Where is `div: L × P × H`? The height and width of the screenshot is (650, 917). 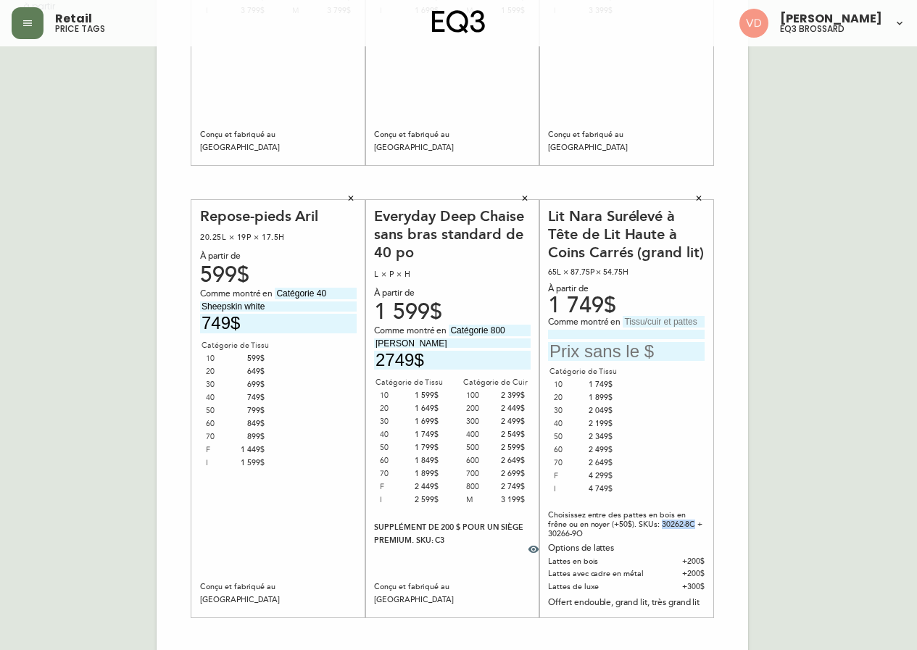
div: L × P × H is located at coordinates (452, 275).